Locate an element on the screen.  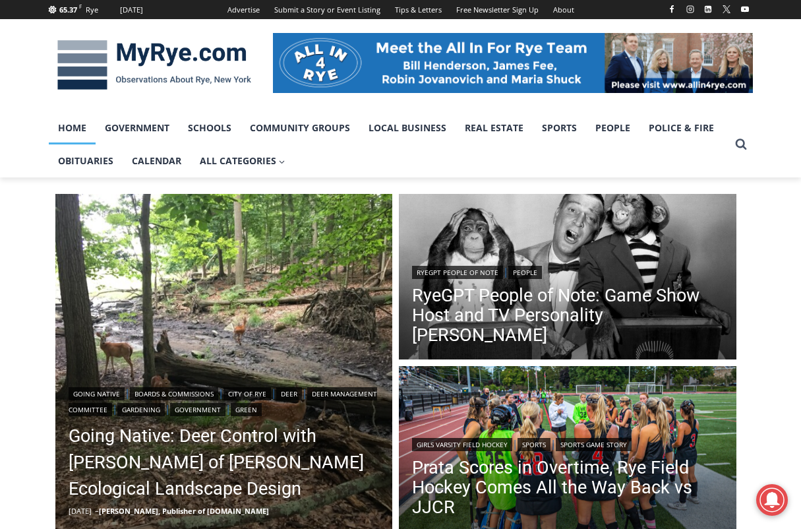
a: Calendar is located at coordinates (156, 161).